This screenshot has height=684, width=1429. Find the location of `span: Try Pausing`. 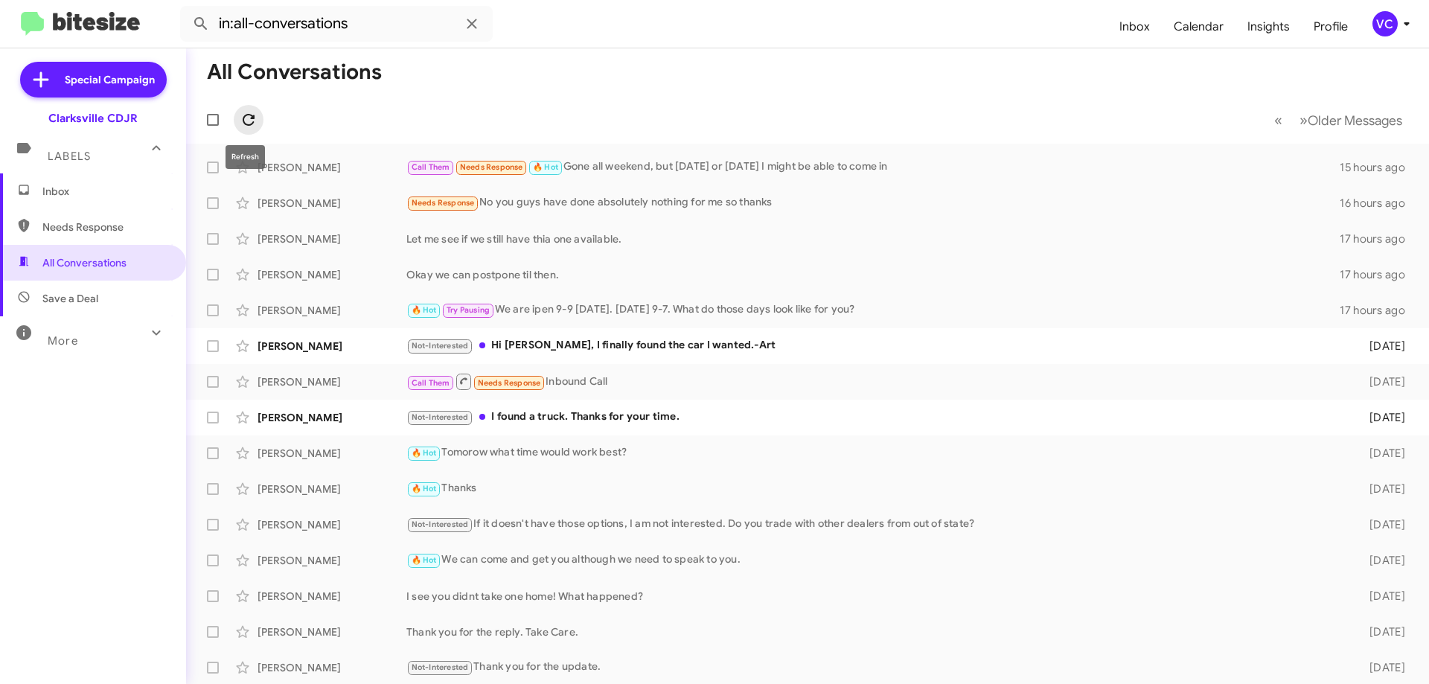

span: Try Pausing is located at coordinates (468, 310).